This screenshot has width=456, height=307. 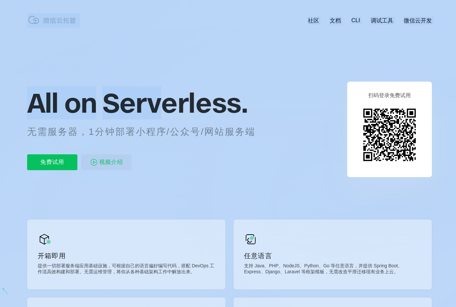 I want to click on p: 任意语言, so click(x=332, y=256).